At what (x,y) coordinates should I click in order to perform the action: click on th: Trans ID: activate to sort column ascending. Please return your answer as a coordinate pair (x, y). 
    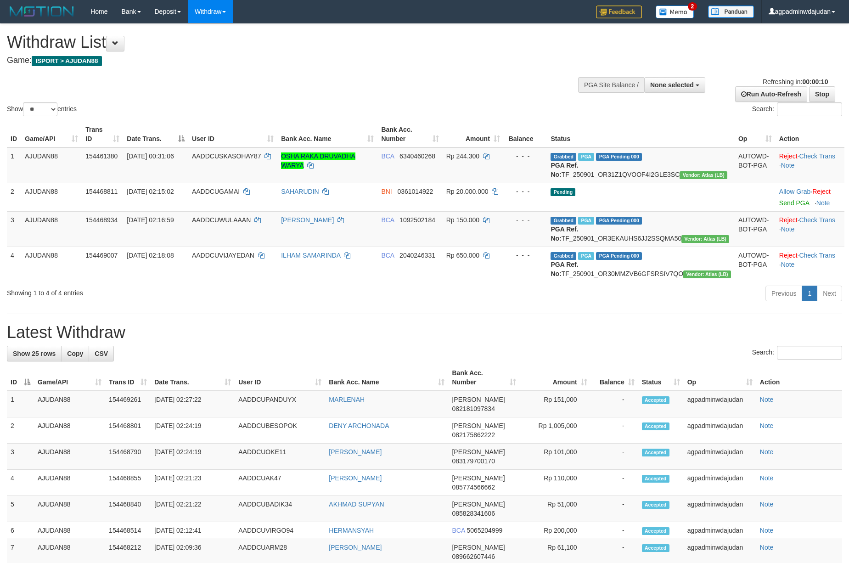
    Looking at the image, I should click on (102, 134).